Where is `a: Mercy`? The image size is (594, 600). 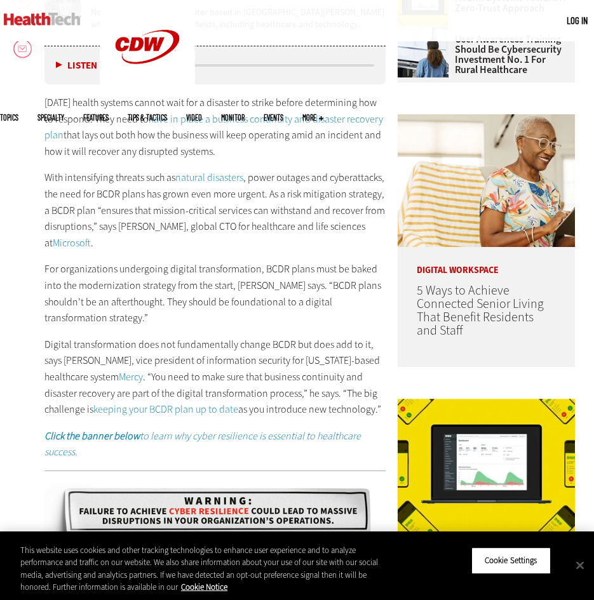 a: Mercy is located at coordinates (131, 377).